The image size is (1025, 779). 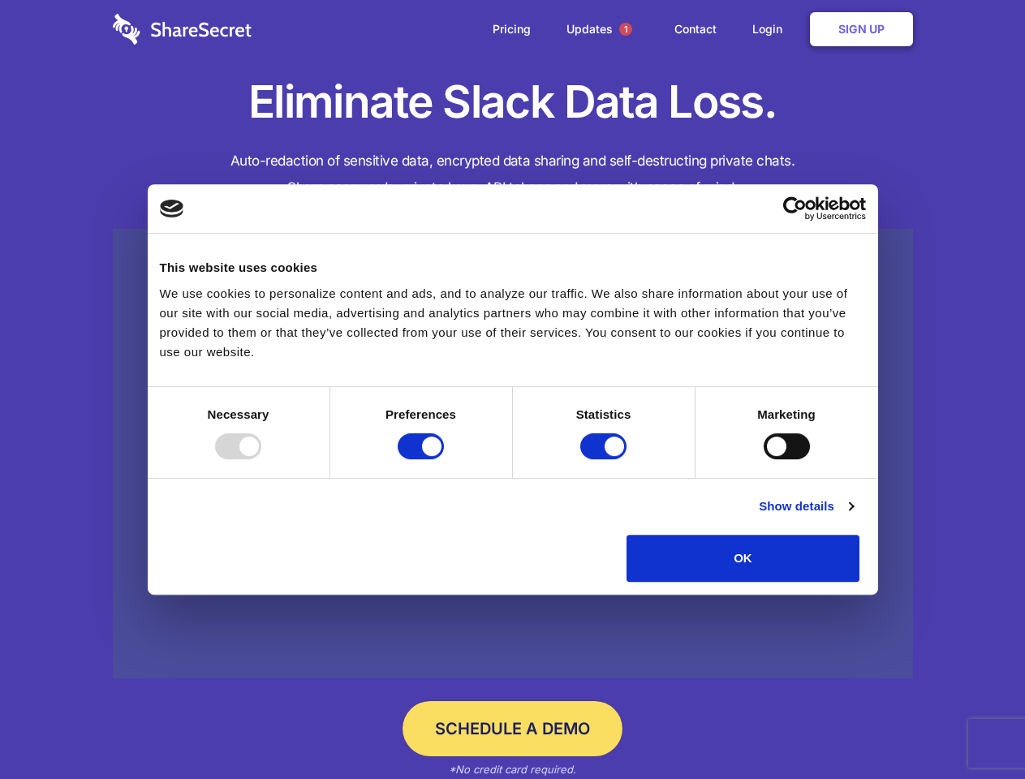 I want to click on strong: Necessary, so click(x=239, y=414).